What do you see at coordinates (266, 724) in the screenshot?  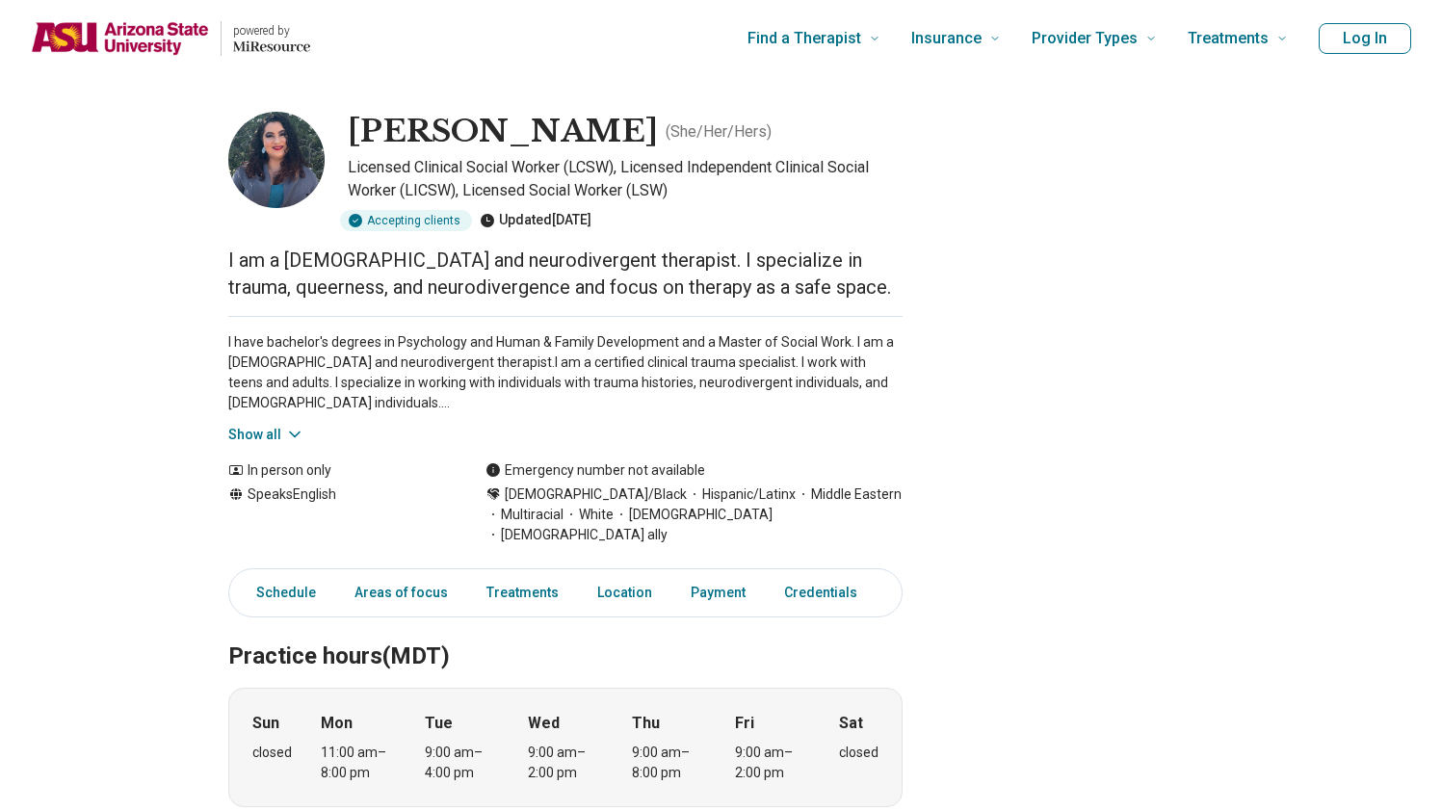 I see `strong: Sun` at bounding box center [266, 724].